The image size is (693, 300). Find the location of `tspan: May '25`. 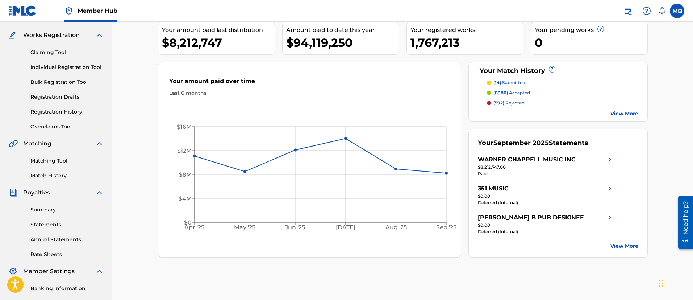

tspan: May '25 is located at coordinates (245, 227).